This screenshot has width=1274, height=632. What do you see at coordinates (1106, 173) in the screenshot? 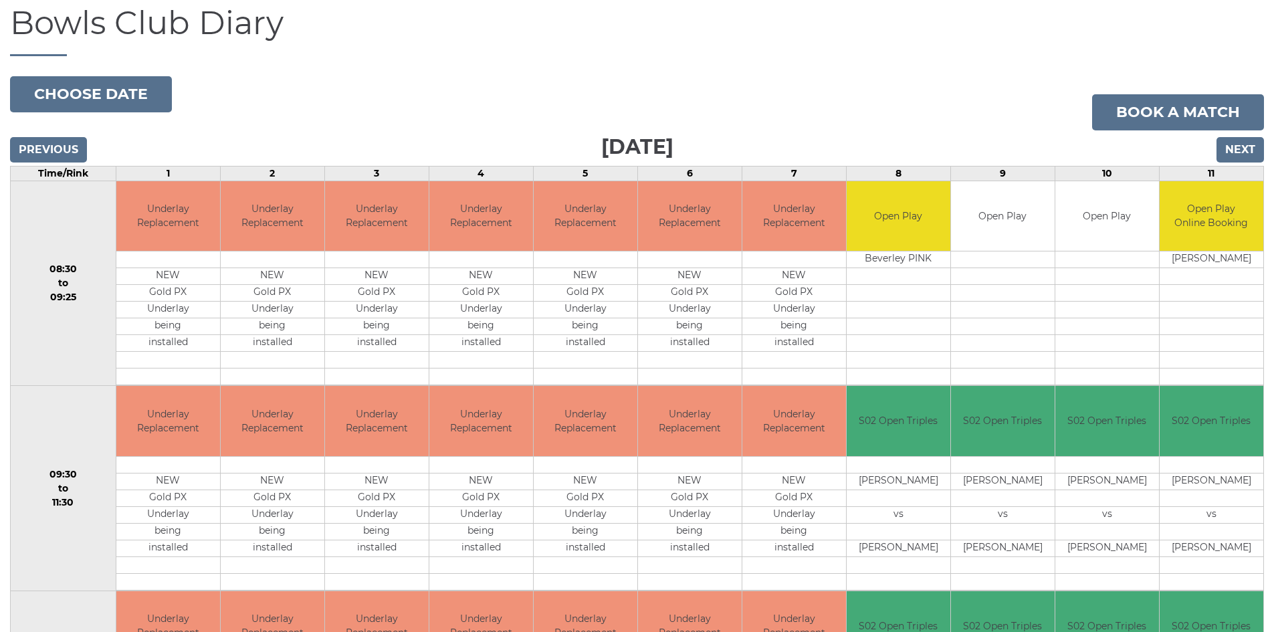
I see `td: 10` at bounding box center [1106, 173].